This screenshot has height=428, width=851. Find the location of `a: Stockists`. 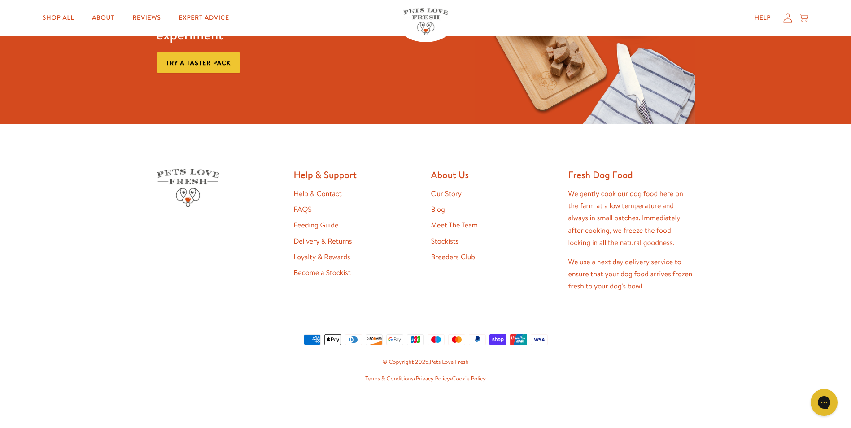

a: Stockists is located at coordinates (445, 241).